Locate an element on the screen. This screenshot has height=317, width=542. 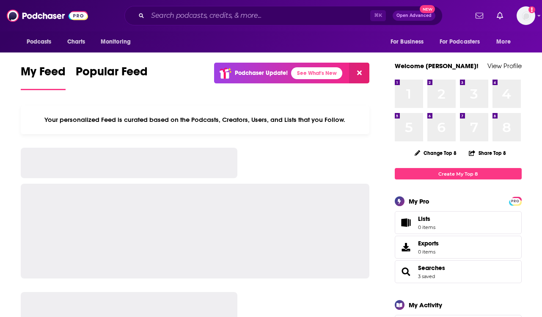
span: Charts is located at coordinates (76, 42).